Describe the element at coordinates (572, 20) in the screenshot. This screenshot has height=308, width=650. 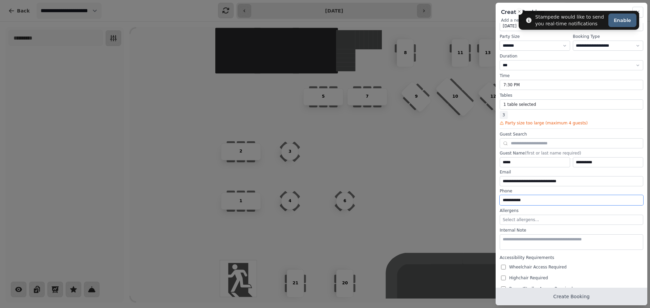
I see `p: Add a new booking to the day planner` at that location.